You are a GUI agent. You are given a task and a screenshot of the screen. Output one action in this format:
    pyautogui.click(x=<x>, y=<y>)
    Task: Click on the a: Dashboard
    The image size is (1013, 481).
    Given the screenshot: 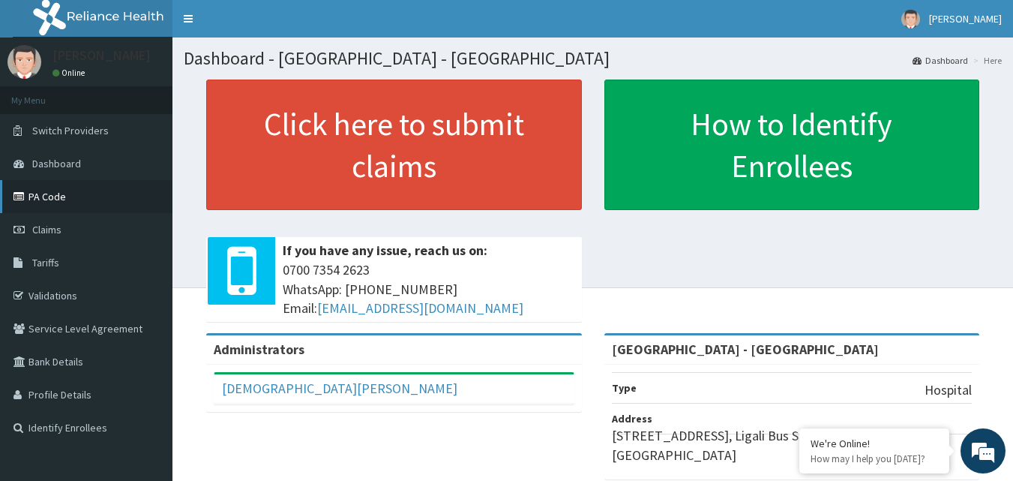 What is the action you would take?
    pyautogui.click(x=941, y=60)
    